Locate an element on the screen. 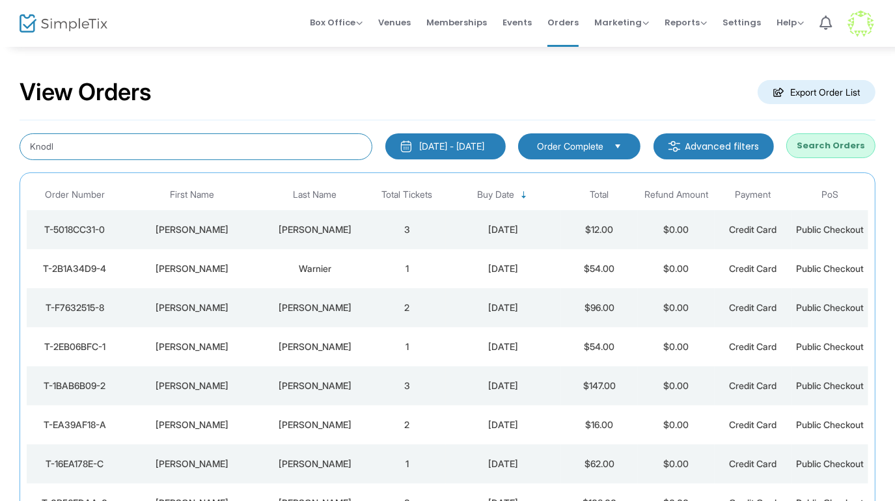 This screenshot has width=895, height=501. m-button: Advanced filters is located at coordinates (713, 146).